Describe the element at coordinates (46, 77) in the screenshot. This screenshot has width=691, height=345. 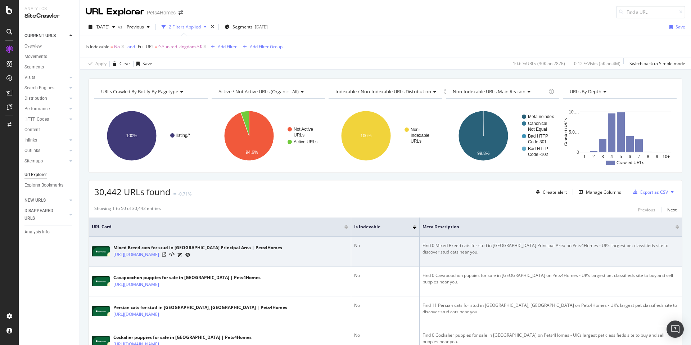
I see `a: Visits` at that location.